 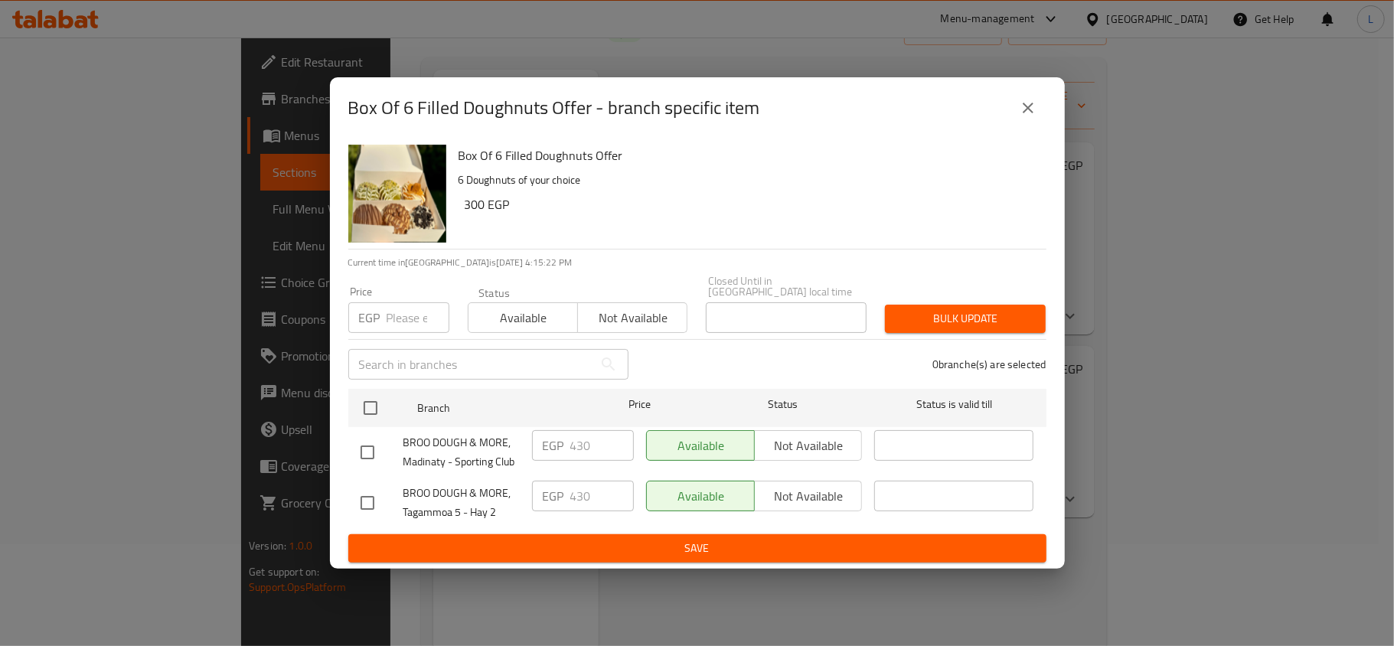 What do you see at coordinates (554, 108) in the screenshot?
I see `h2: Box Of 6 Filled Doughnuts Offer - branch specific item` at bounding box center [554, 108].